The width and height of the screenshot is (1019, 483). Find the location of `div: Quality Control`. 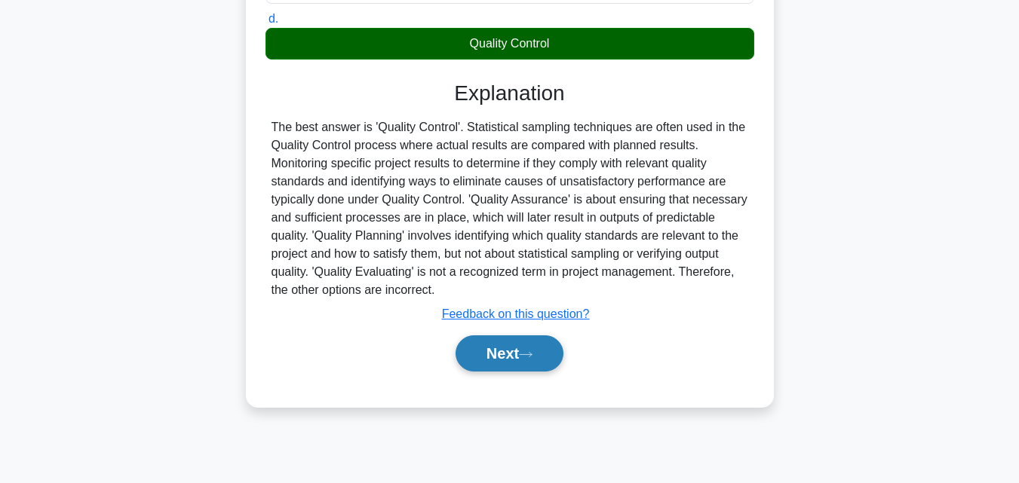

div: Quality Control is located at coordinates (510, 44).